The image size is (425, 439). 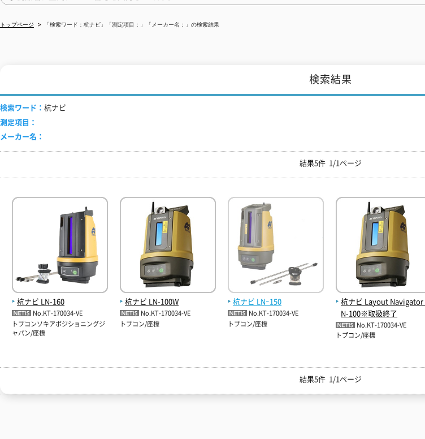 I want to click on img: LN-100W, so click(x=168, y=246).